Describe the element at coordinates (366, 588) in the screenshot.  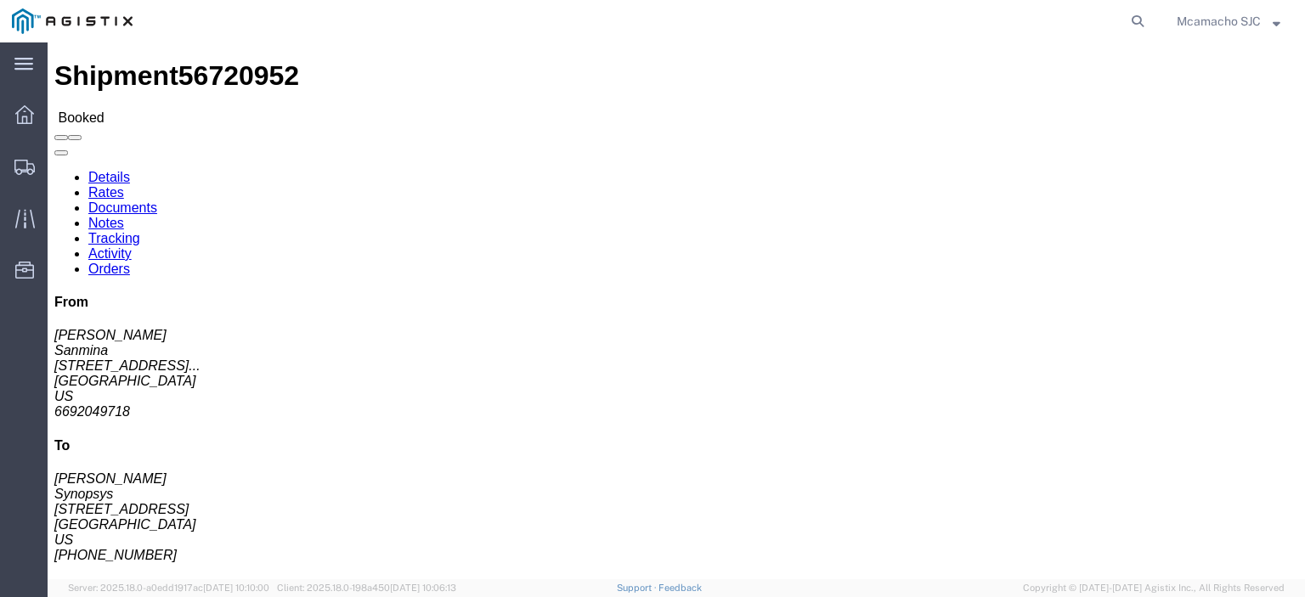
I see `span: Client: 2025.18.0-198a450` at that location.